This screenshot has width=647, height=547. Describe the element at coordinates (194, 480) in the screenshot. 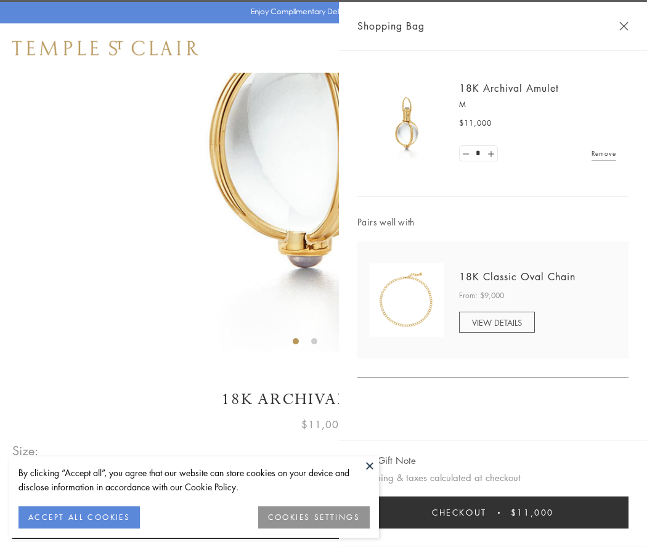

I see `div: By clicking “Accept all”, you agree that our website can store cookies on your device and disclos...` at that location.